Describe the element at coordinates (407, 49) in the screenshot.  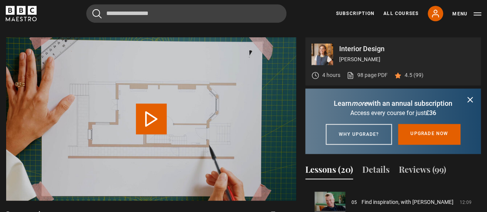
I see `p: Interior Design` at that location.